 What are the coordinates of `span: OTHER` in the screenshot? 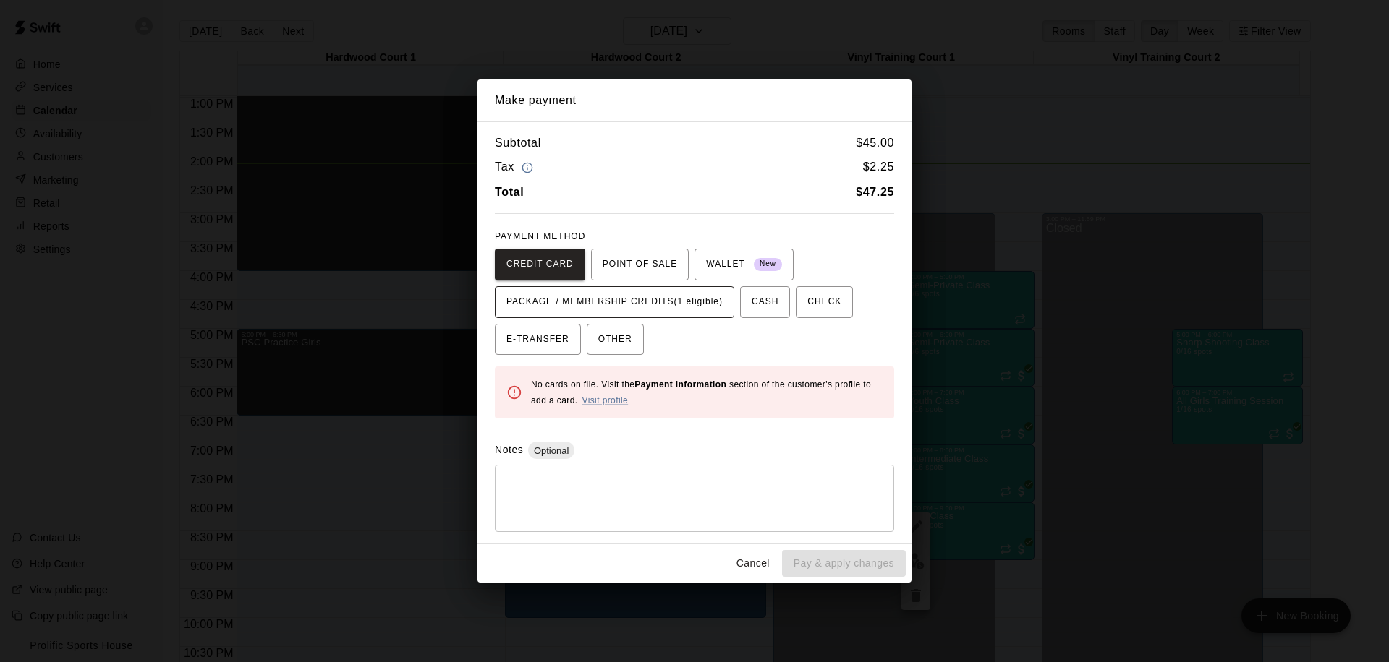 It's located at (615, 340).